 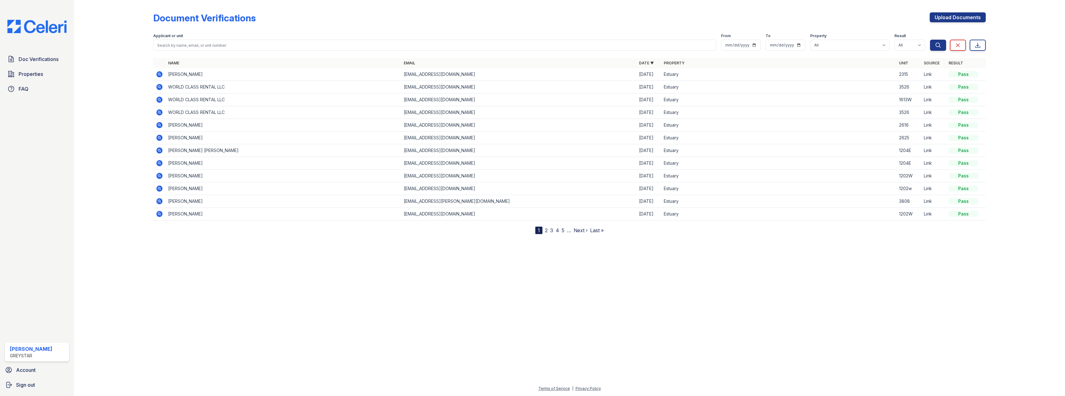 I want to click on span: Properties, so click(x=31, y=74).